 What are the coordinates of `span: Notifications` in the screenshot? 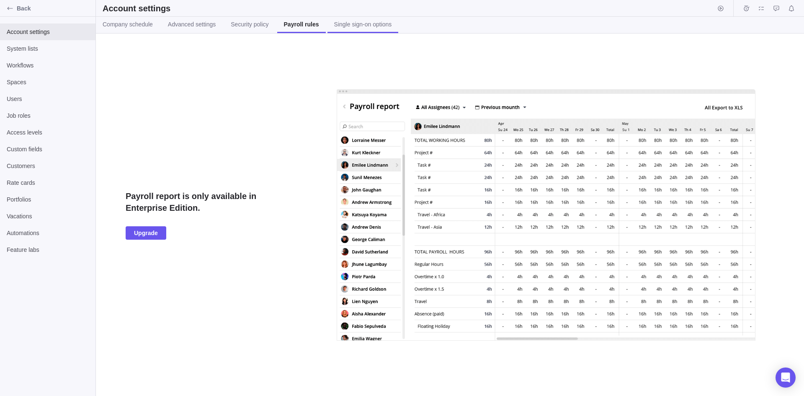 It's located at (791, 8).